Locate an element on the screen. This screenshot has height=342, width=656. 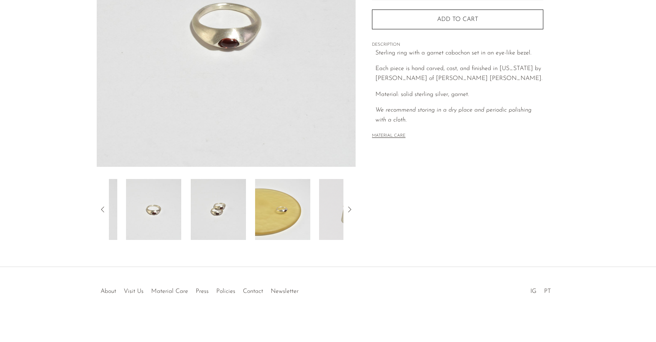
ul: Quick links is located at coordinates (199, 289).